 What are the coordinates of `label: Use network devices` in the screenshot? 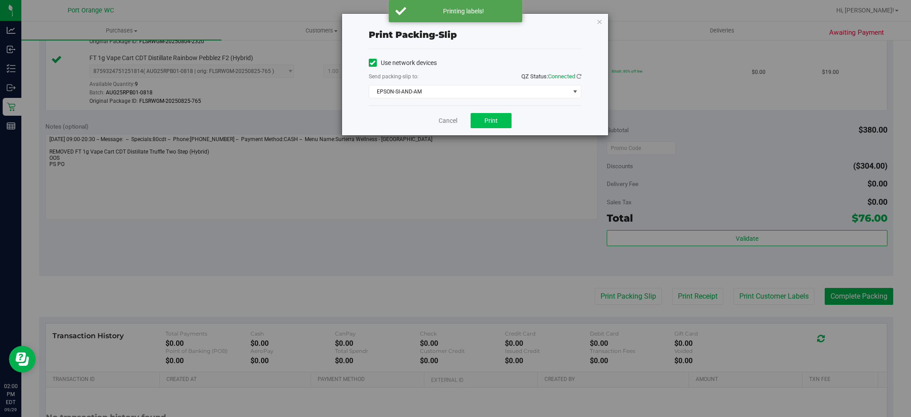 It's located at (402, 63).